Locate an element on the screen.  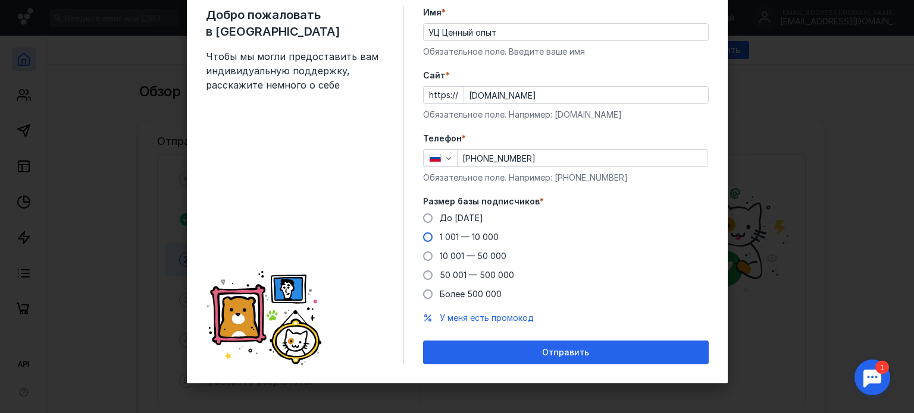
button: Отправить is located at coordinates (566, 353).